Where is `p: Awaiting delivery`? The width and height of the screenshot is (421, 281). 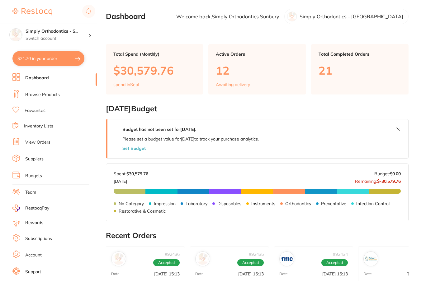 p: Awaiting delivery is located at coordinates (233, 85).